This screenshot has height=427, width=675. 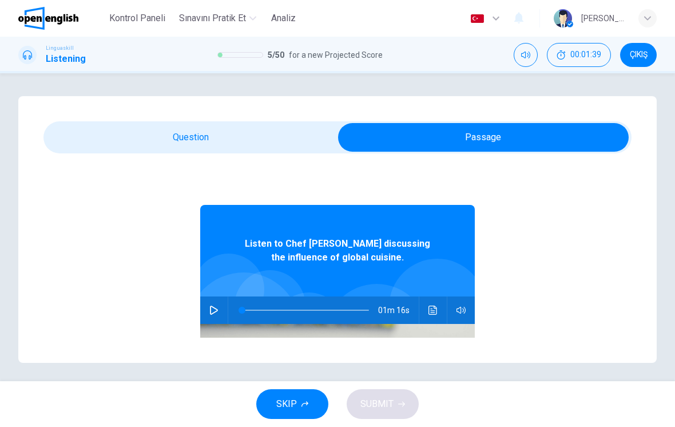 What do you see at coordinates (292, 404) in the screenshot?
I see `button: SKIP` at bounding box center [292, 404].